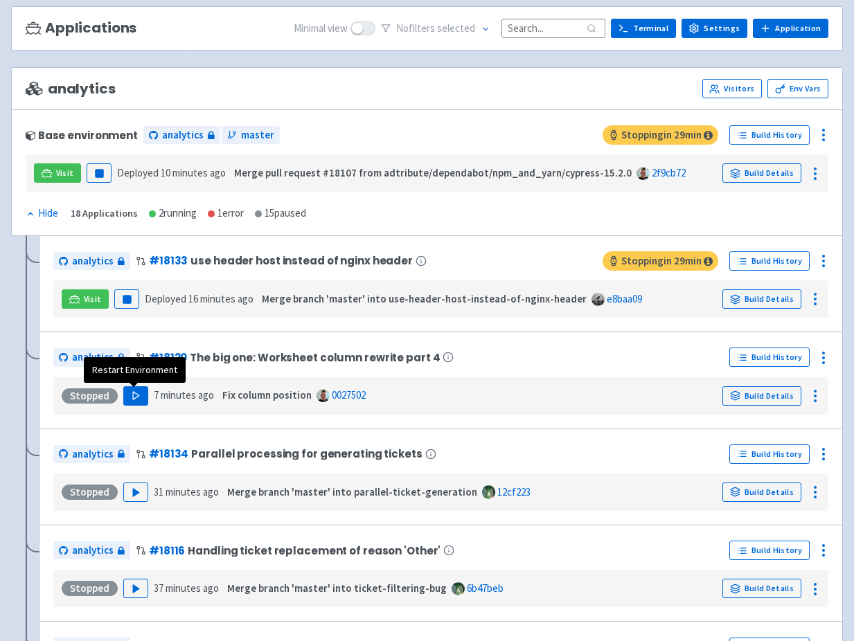 Image resolution: width=854 pixels, height=641 pixels. I want to click on a: e8baa09, so click(624, 298).